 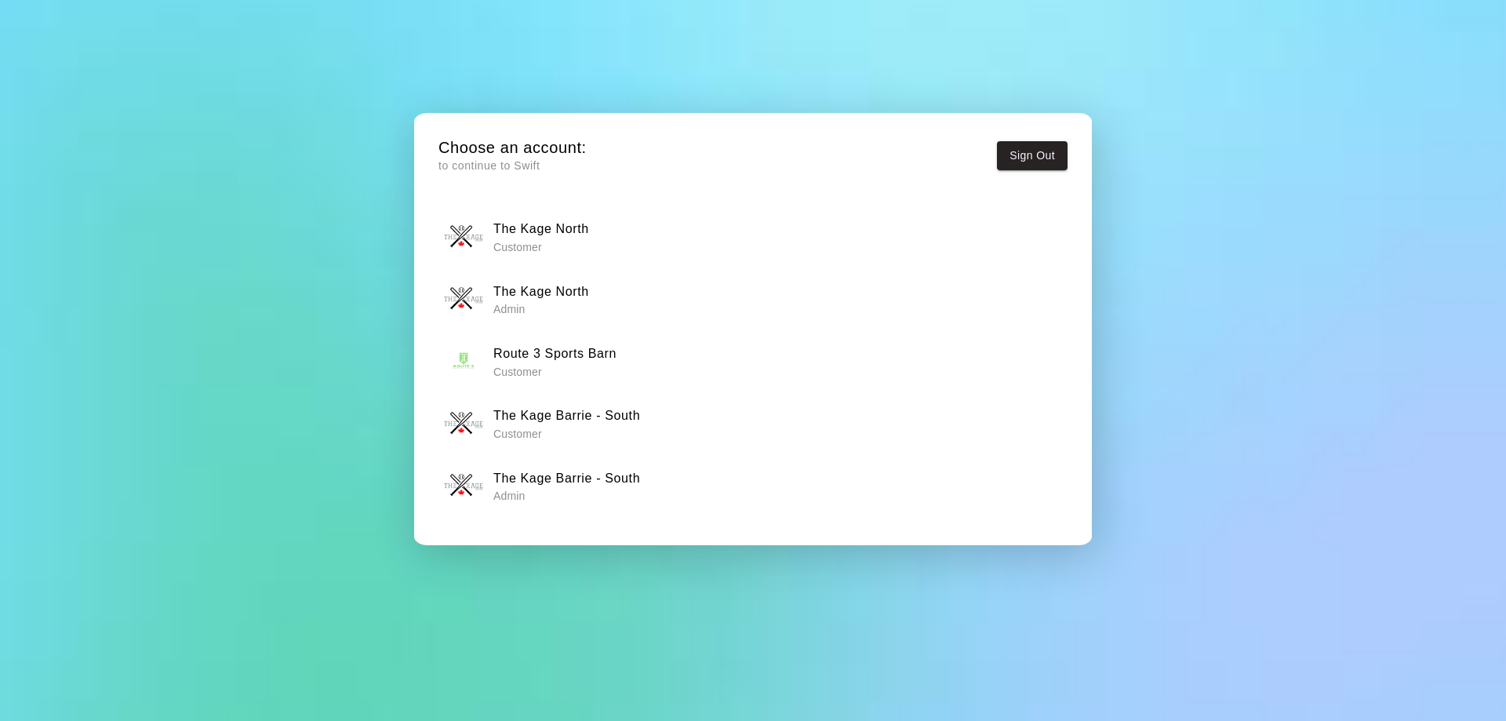 I want to click on button: The Kage NorthThe Kage North Customer, so click(x=753, y=236).